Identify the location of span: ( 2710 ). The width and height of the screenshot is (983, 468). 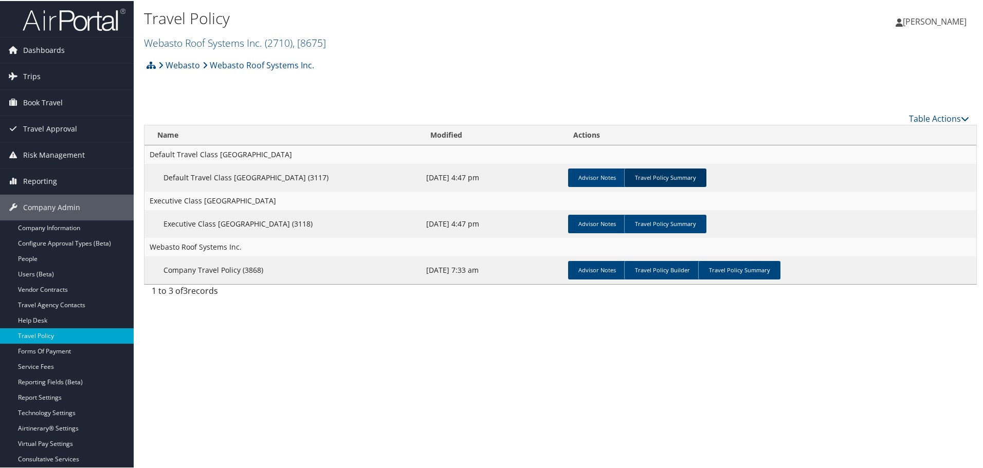
(279, 42).